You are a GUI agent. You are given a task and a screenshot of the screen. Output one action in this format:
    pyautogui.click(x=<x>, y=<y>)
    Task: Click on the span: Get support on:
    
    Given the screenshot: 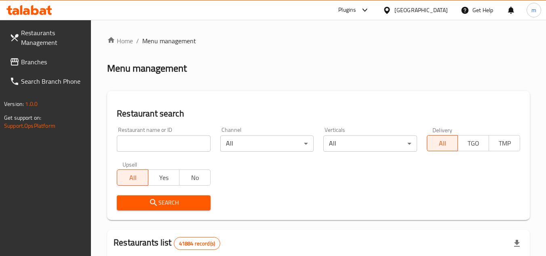 What is the action you would take?
    pyautogui.click(x=23, y=118)
    